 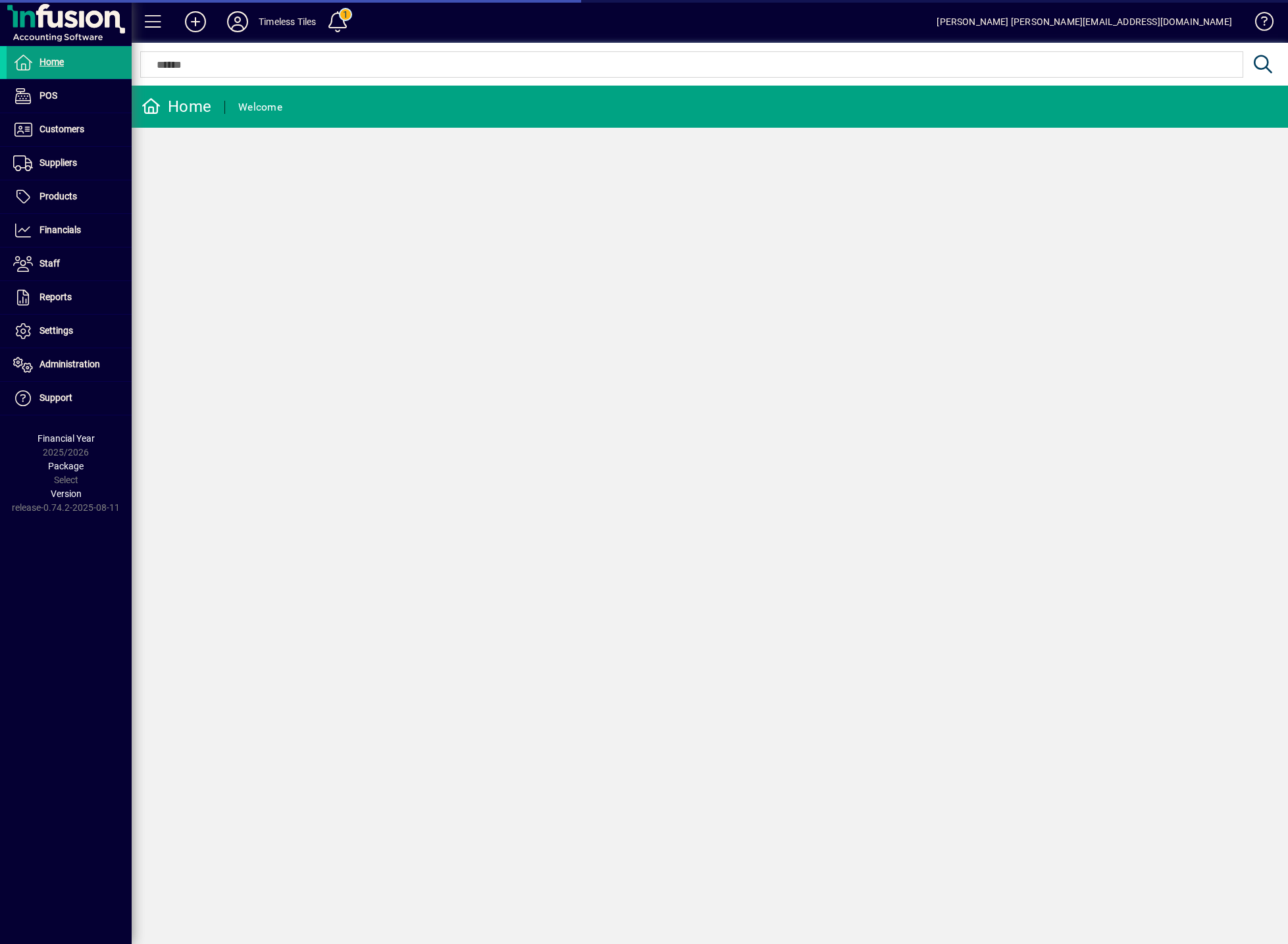 What do you see at coordinates (66, 494) in the screenshot?
I see `span: Version` at bounding box center [66, 494].